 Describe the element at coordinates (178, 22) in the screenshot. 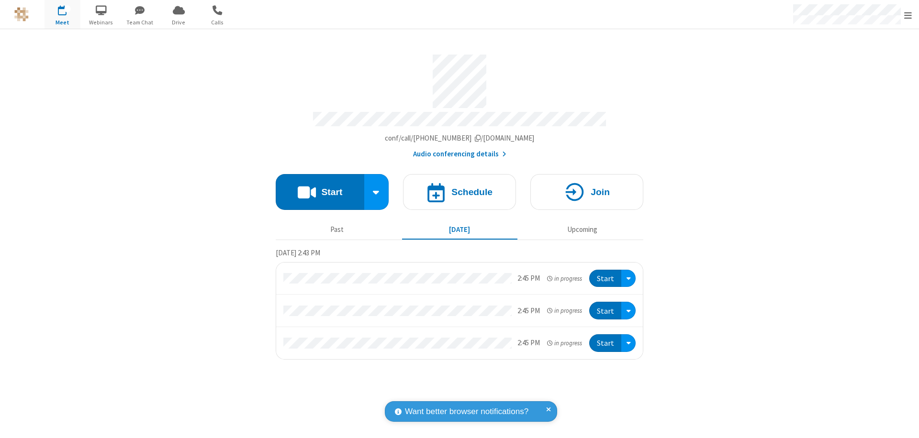

I see `span: Drive` at that location.